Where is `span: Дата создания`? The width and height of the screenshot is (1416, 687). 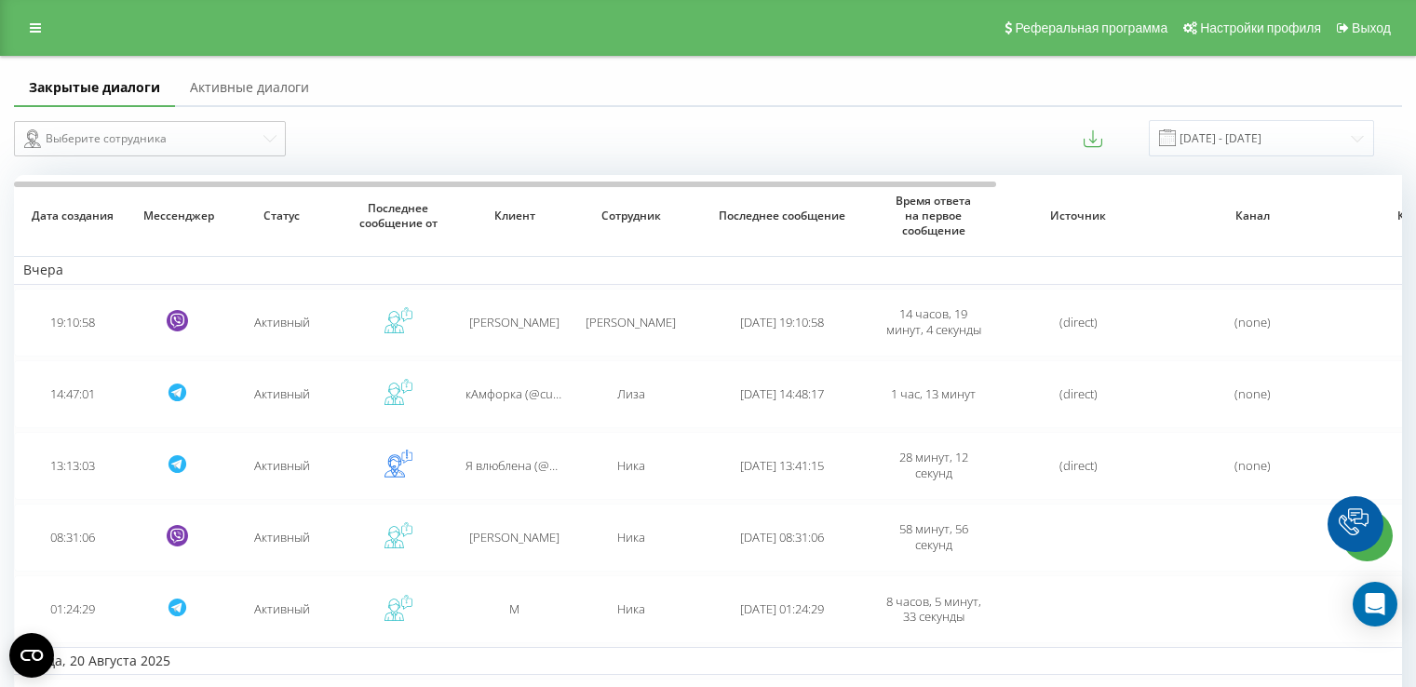
span: Дата создания is located at coordinates (72, 216).